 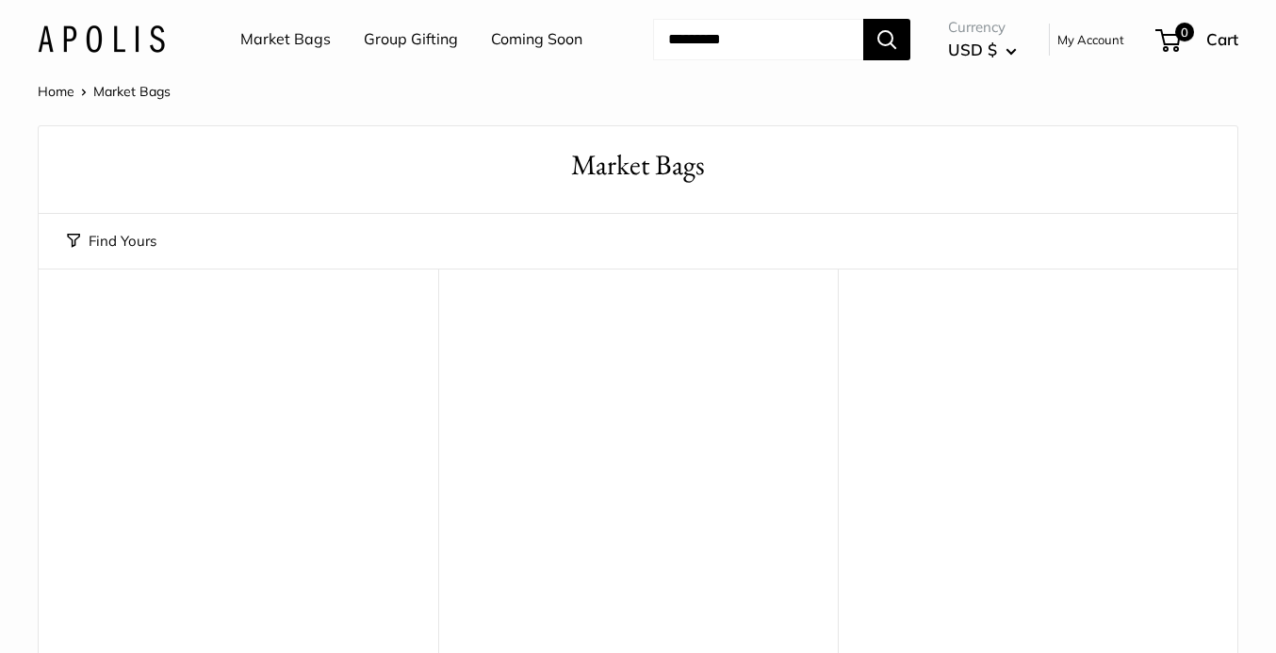 What do you see at coordinates (982, 27) in the screenshot?
I see `span: Currency` at bounding box center [982, 27].